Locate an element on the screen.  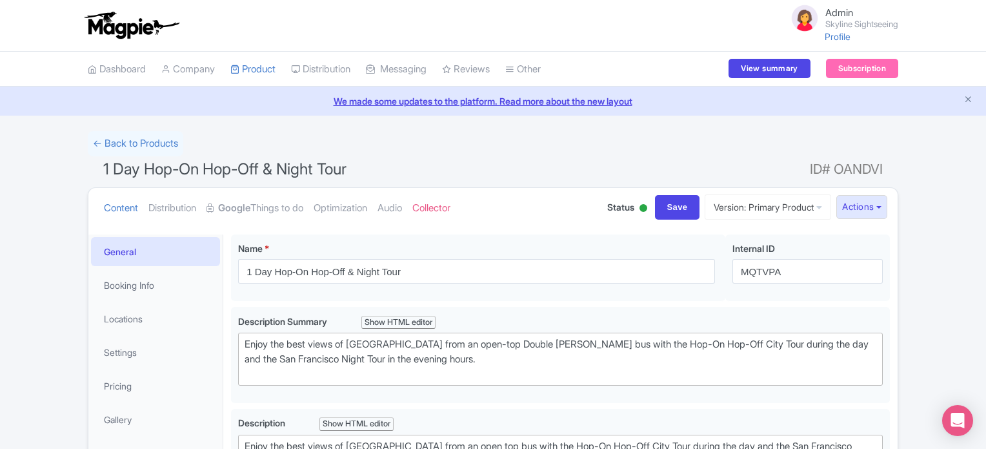
span: Name is located at coordinates (250, 248).